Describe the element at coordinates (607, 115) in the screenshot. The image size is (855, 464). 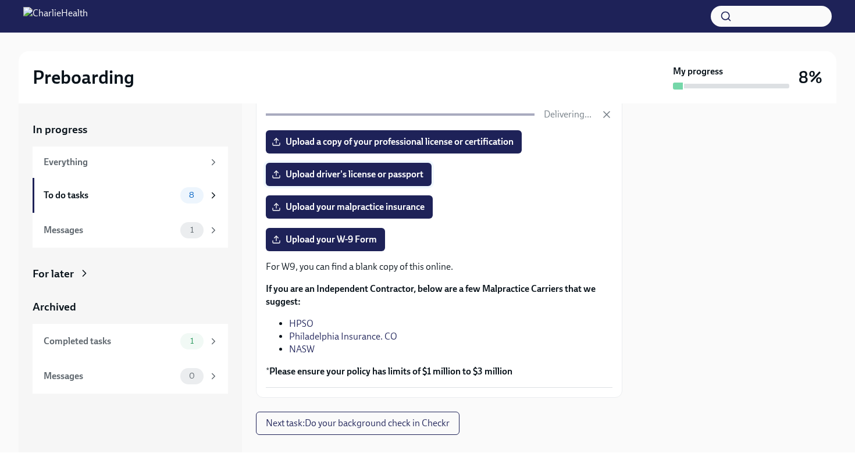
I see `button: Cancel` at that location.